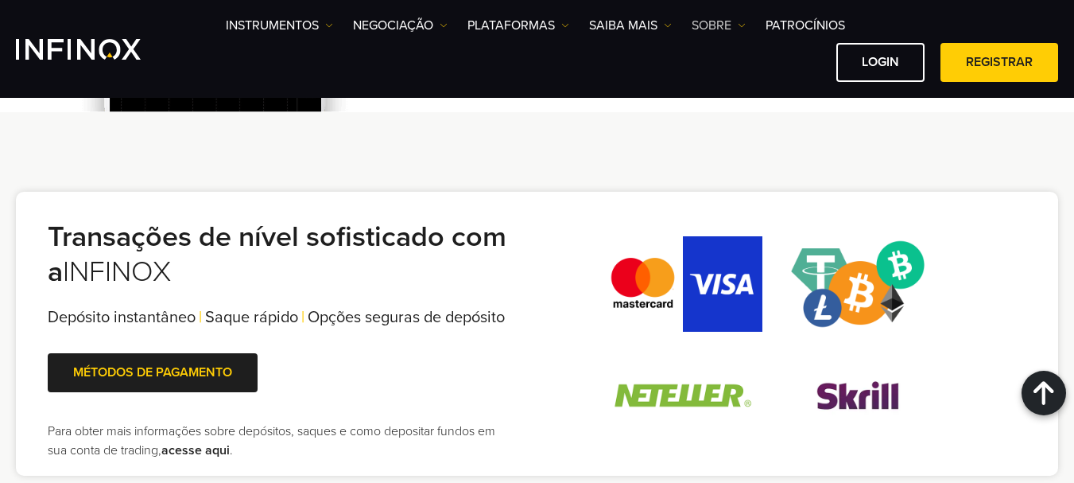 The height and width of the screenshot is (483, 1074). Describe the element at coordinates (196, 450) in the screenshot. I see `a: acesse aqui` at that location.